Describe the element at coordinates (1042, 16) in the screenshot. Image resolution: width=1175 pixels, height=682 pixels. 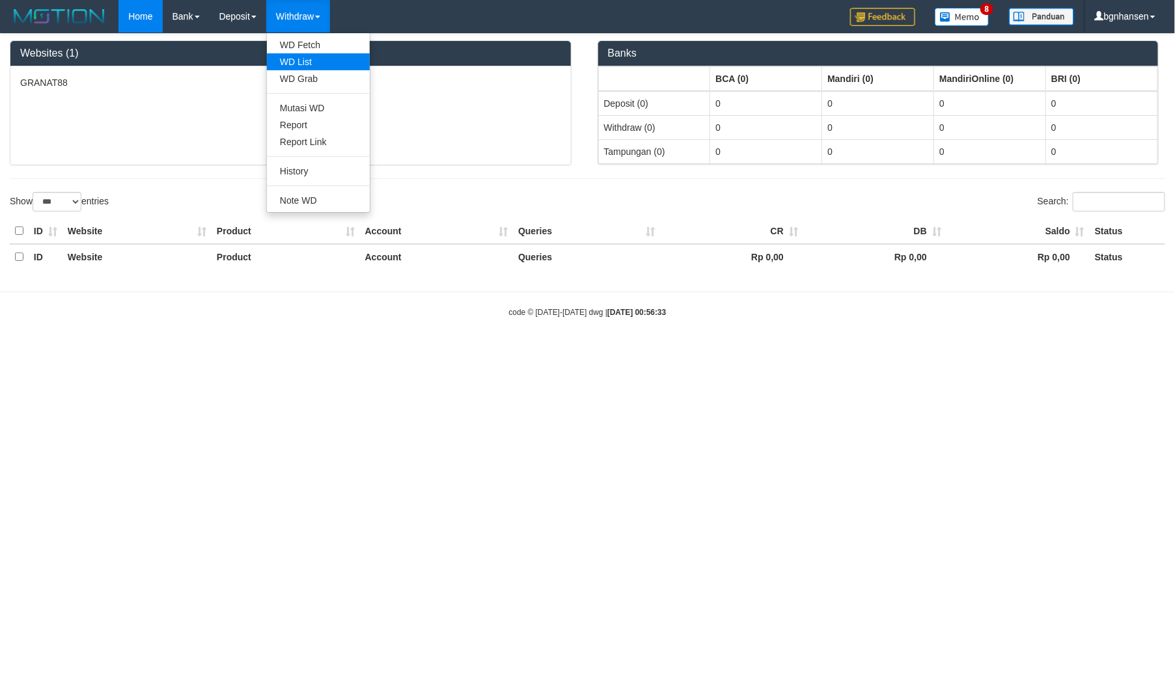
I see `img: panduan.png` at that location.